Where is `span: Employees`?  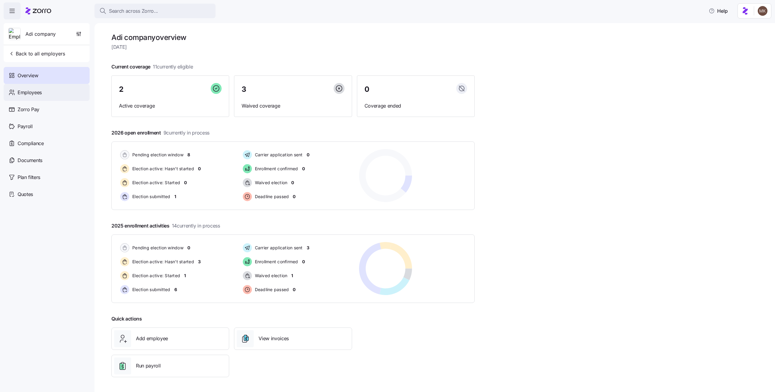 span: Employees is located at coordinates (30, 92).